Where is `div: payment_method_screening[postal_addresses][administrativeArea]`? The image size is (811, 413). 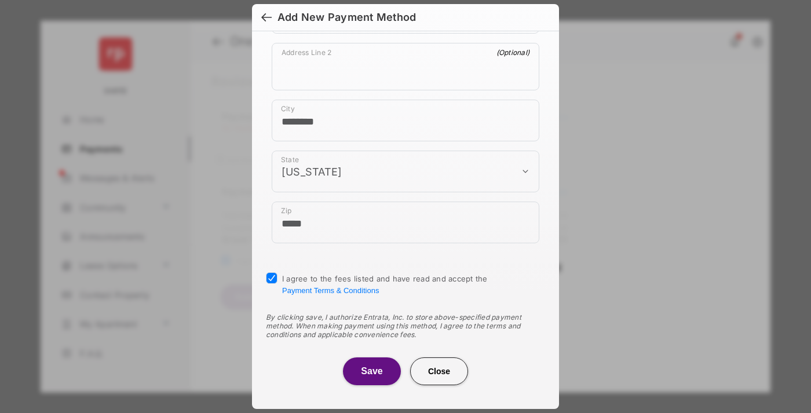
div: payment_method_screening[postal_addresses][administrativeArea] is located at coordinates (406, 172).